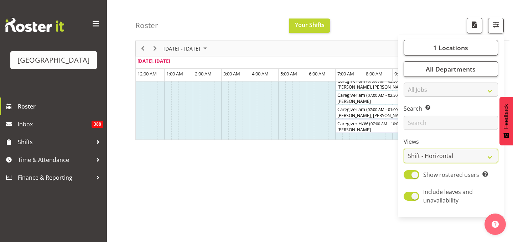  Describe the element at coordinates (61, 107) in the screenshot. I see `span: Roster` at that location.